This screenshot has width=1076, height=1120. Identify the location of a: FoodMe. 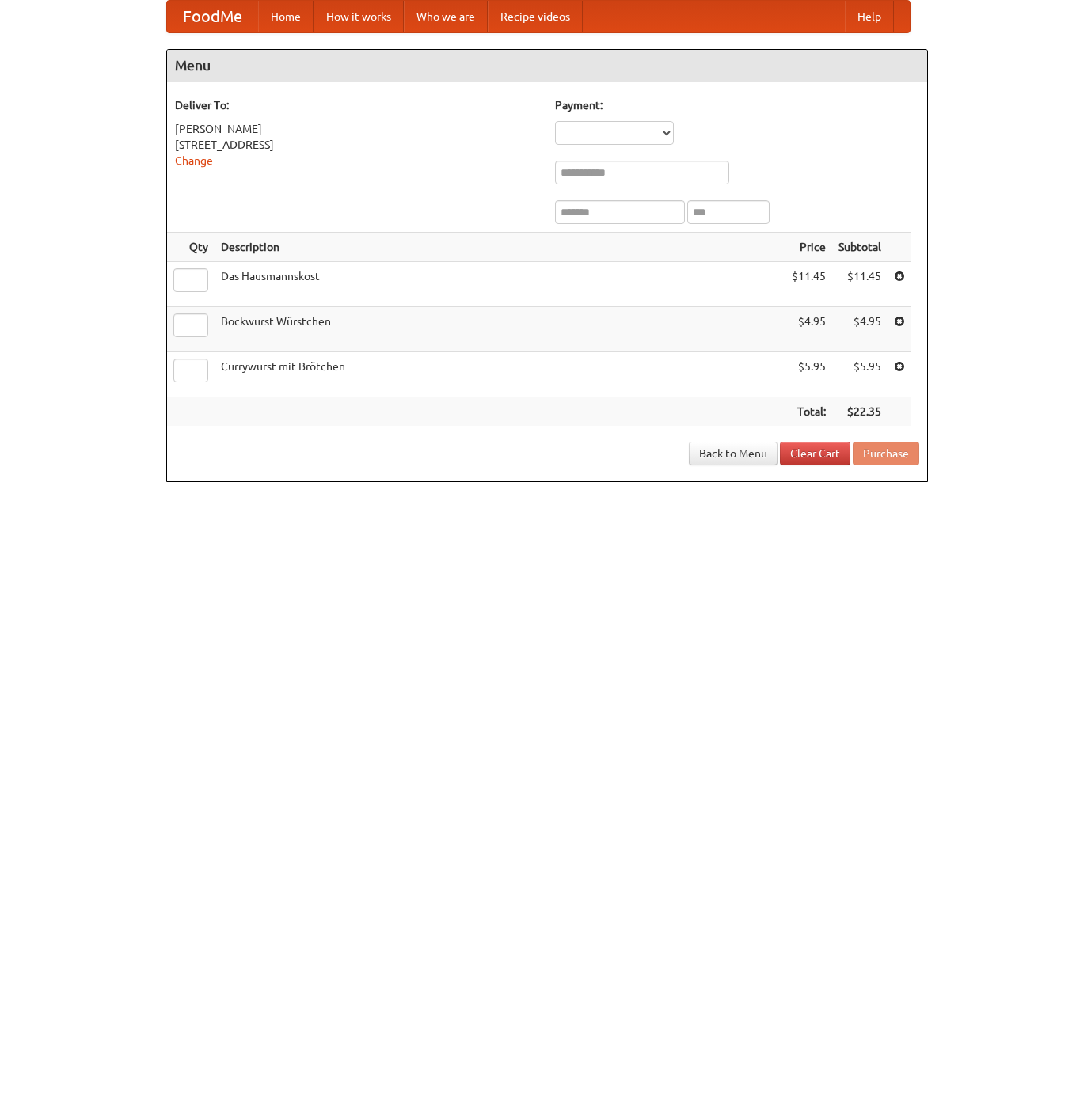
(212, 16).